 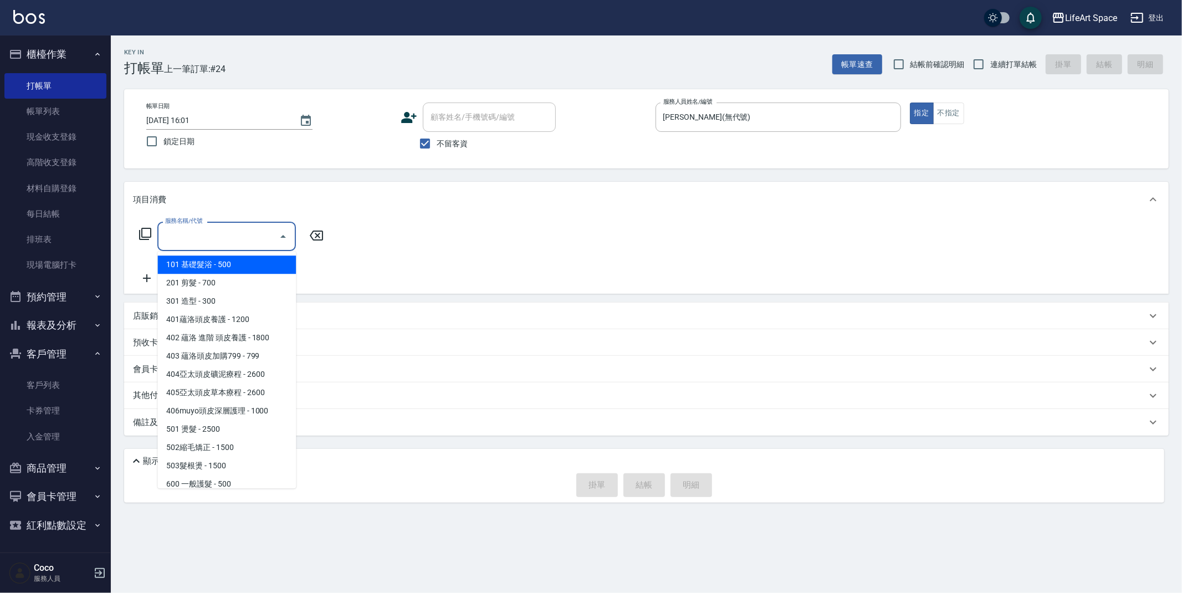 What do you see at coordinates (150, 316) in the screenshot?
I see `p: 店販銷售` at bounding box center [150, 316].